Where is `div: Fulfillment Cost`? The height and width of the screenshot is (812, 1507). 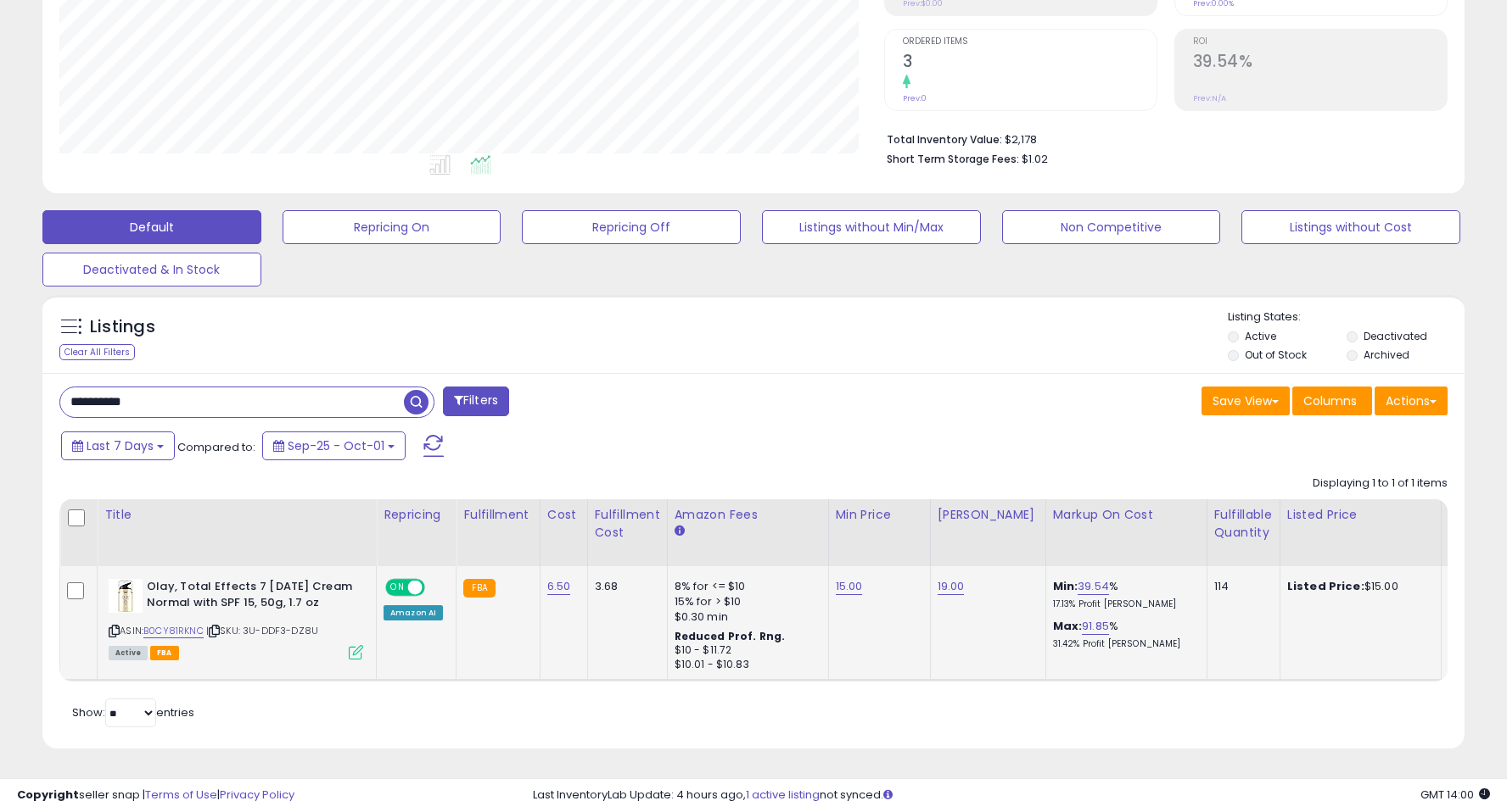
div: Fulfillment Cost is located at coordinates (627, 524).